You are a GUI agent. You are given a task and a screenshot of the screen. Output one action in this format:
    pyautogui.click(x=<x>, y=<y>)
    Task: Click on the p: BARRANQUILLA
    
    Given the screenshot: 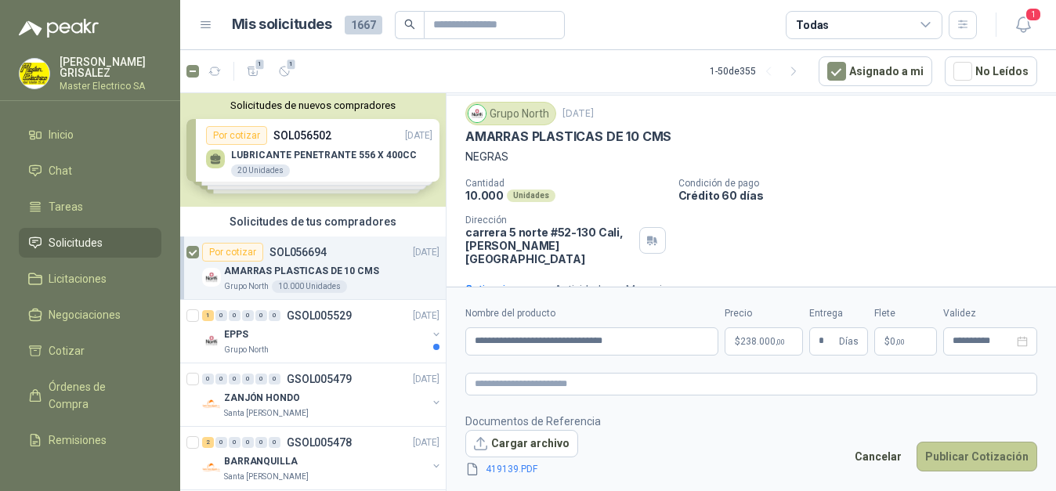 What is the action you would take?
    pyautogui.click(x=261, y=461)
    